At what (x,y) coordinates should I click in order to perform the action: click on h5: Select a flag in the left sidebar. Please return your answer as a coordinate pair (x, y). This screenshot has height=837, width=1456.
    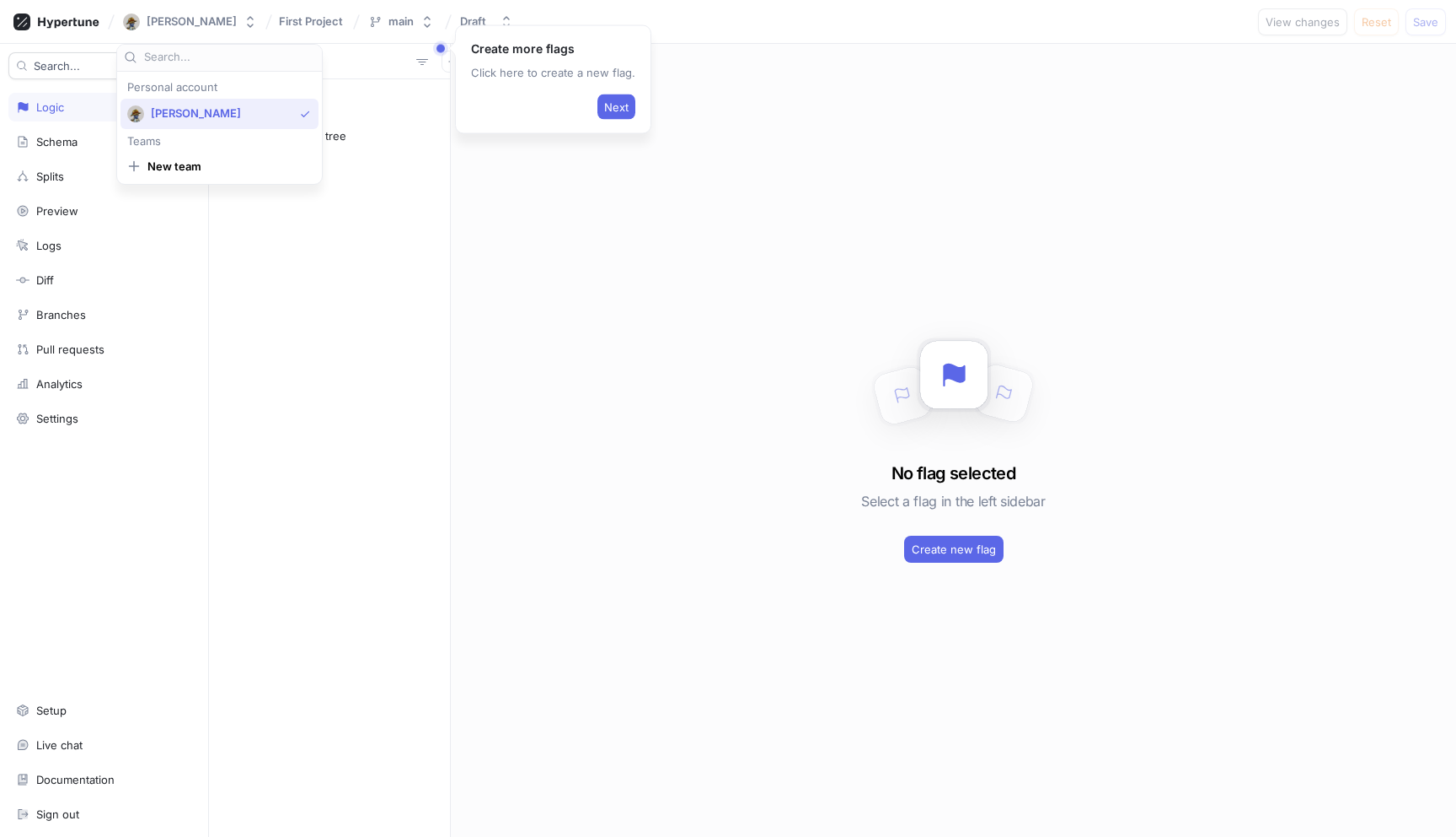
    Looking at the image, I should click on (953, 501).